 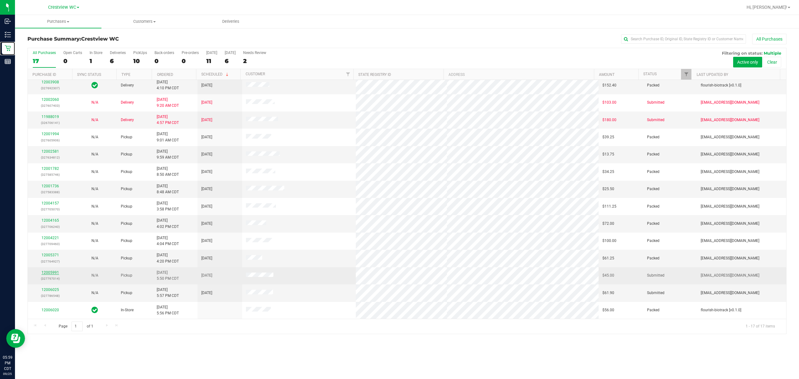 I want to click on div: 1, so click(x=96, y=61).